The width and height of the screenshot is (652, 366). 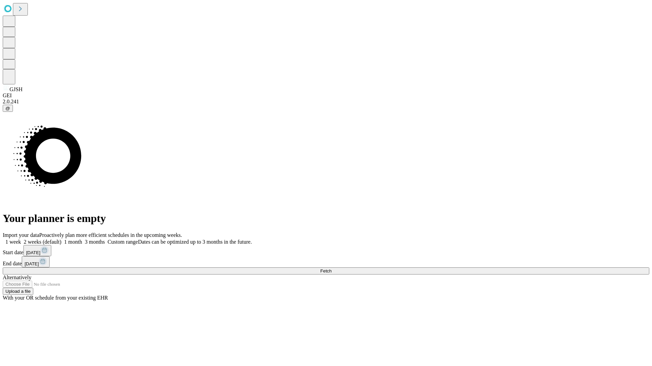 What do you see at coordinates (326, 251) in the screenshot?
I see `div: Start date` at bounding box center [326, 251].